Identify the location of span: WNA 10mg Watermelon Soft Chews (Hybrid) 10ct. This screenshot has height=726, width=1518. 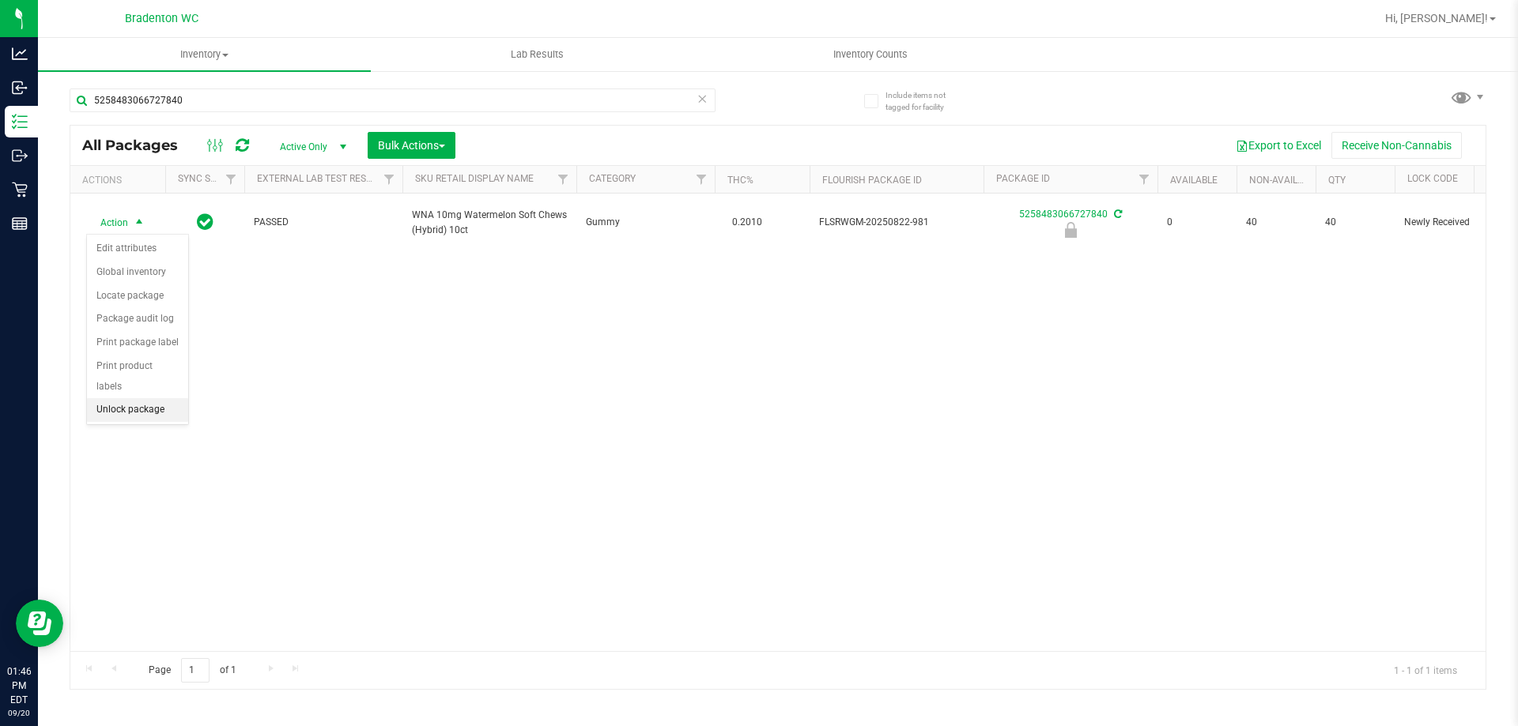
(489, 223).